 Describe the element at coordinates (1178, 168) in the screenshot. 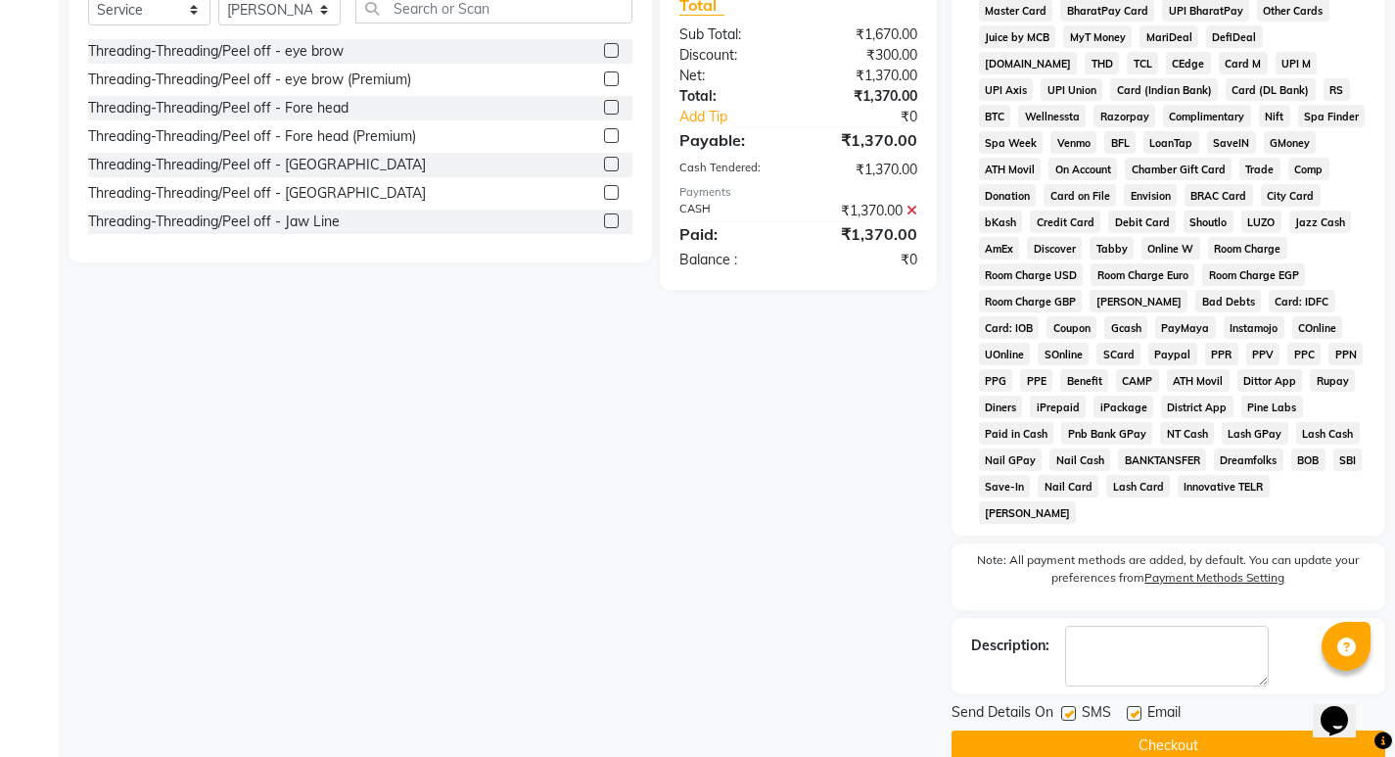

I see `span: Chamber Gift Card` at that location.